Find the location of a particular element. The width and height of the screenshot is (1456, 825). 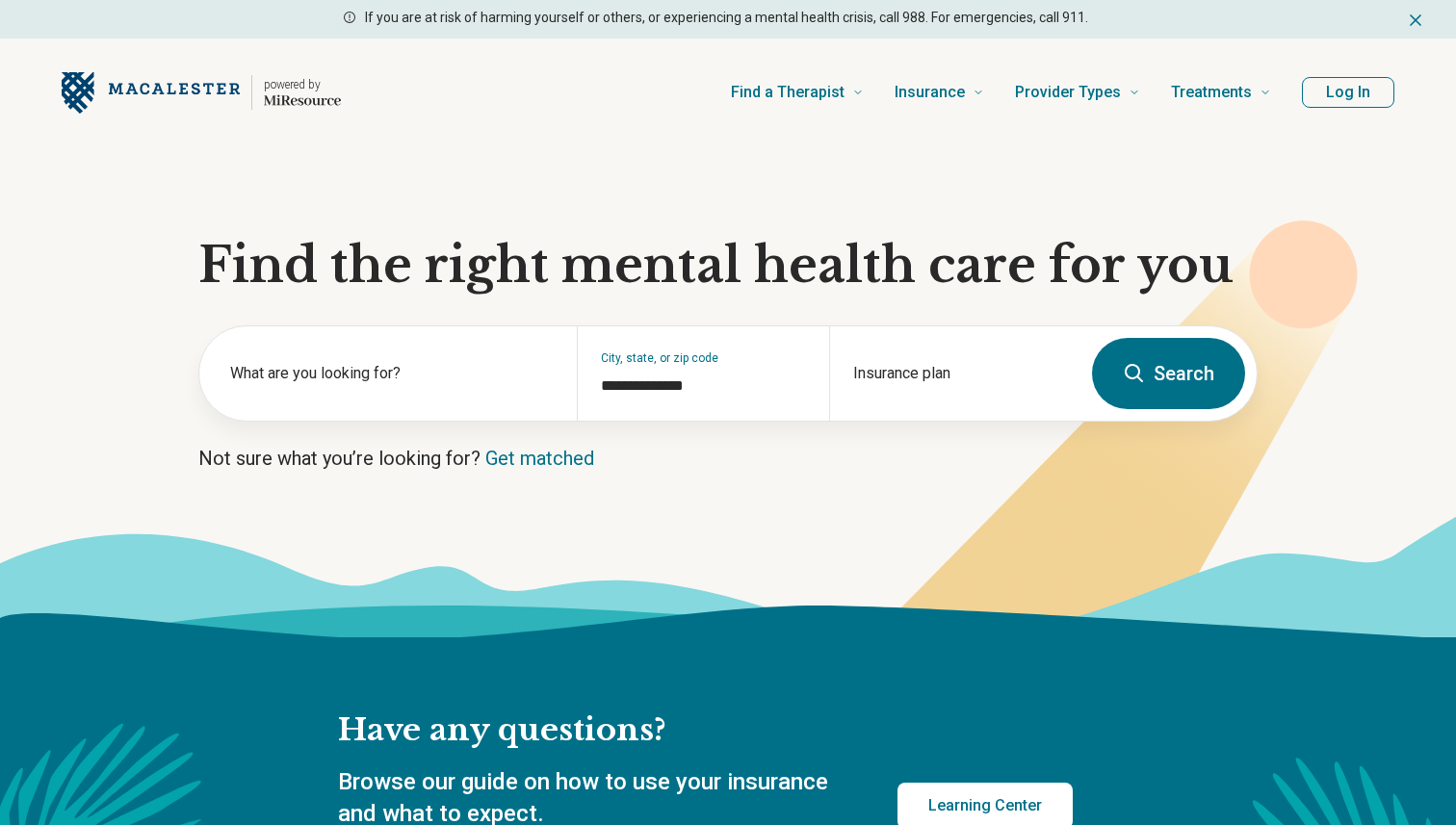

a: Find a Therapist is located at coordinates (797, 93).